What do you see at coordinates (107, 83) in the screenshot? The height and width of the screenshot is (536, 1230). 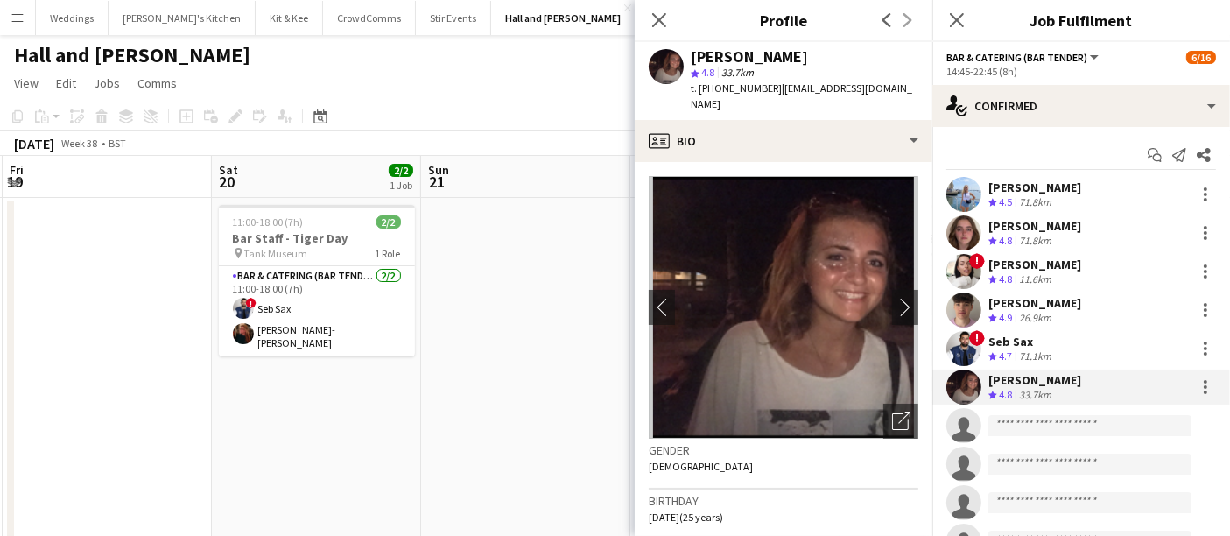 I see `a: Jobs` at bounding box center [107, 83].